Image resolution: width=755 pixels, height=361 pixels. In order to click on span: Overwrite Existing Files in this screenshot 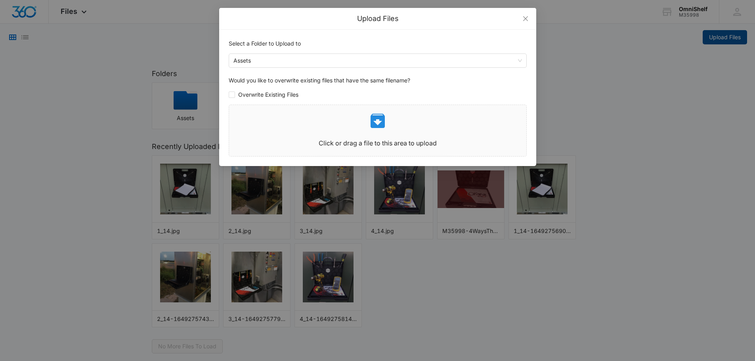, I will do `click(268, 95)`.